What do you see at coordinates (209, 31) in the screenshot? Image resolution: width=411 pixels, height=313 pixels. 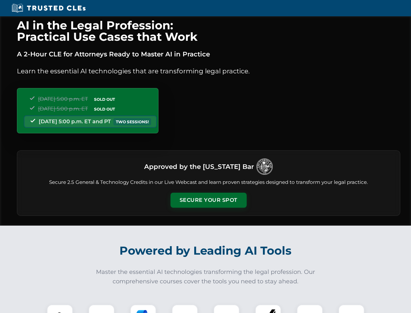 I see `h1: AI in the Legal Profession: Practical Use Cases that Work` at bounding box center [209, 31].